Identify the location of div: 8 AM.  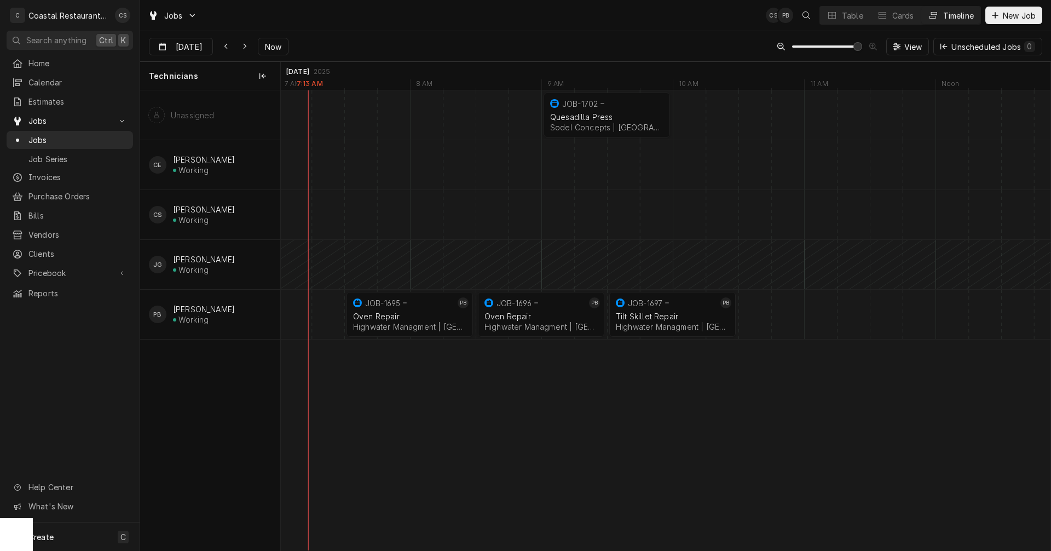
(424, 85).